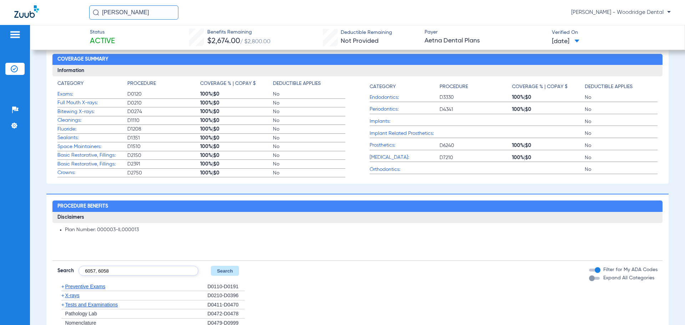  What do you see at coordinates (164, 94) in the screenshot?
I see `span: D0120` at bounding box center [164, 94].